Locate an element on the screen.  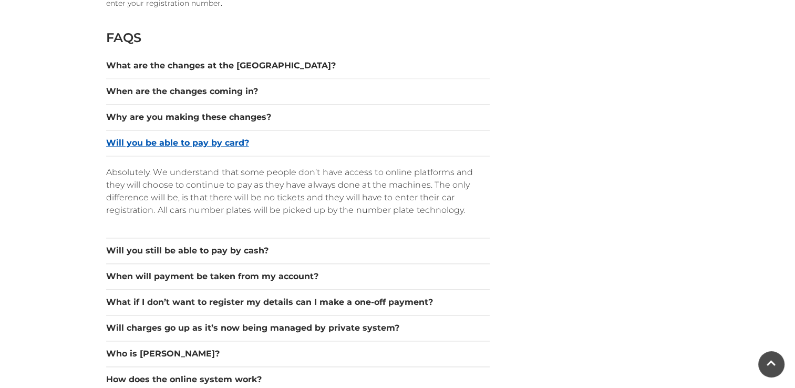
button: Will you still be able to pay by cash? is located at coordinates (298, 251).